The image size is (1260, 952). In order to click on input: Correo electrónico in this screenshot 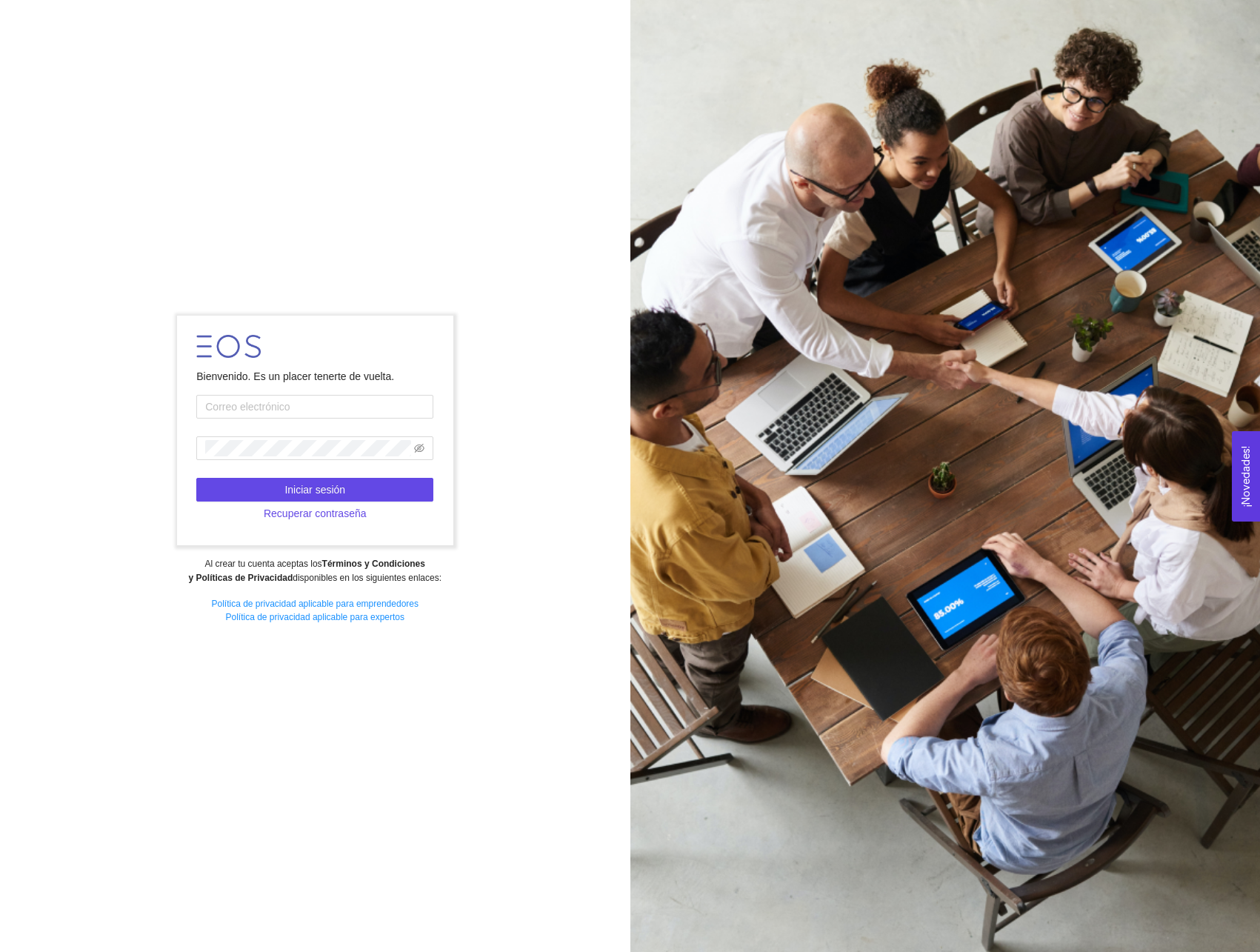, I will do `click(315, 406)`.